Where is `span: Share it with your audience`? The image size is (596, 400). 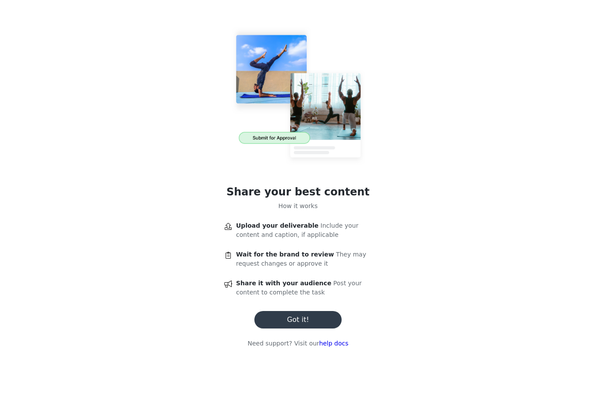 span: Share it with your audience is located at coordinates (283, 283).